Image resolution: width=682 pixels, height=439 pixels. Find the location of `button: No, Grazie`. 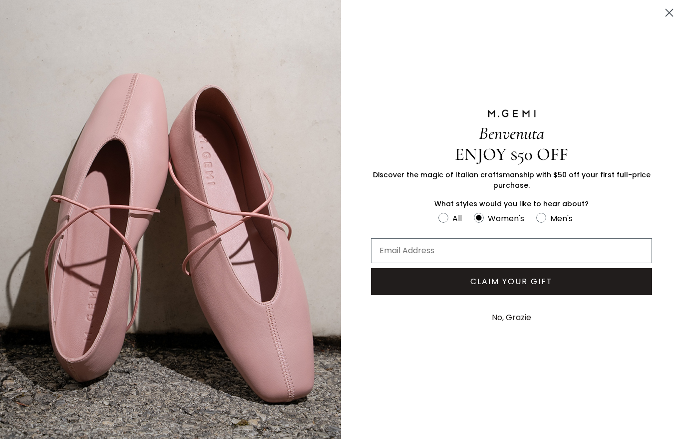

button: No, Grazie is located at coordinates (511, 318).